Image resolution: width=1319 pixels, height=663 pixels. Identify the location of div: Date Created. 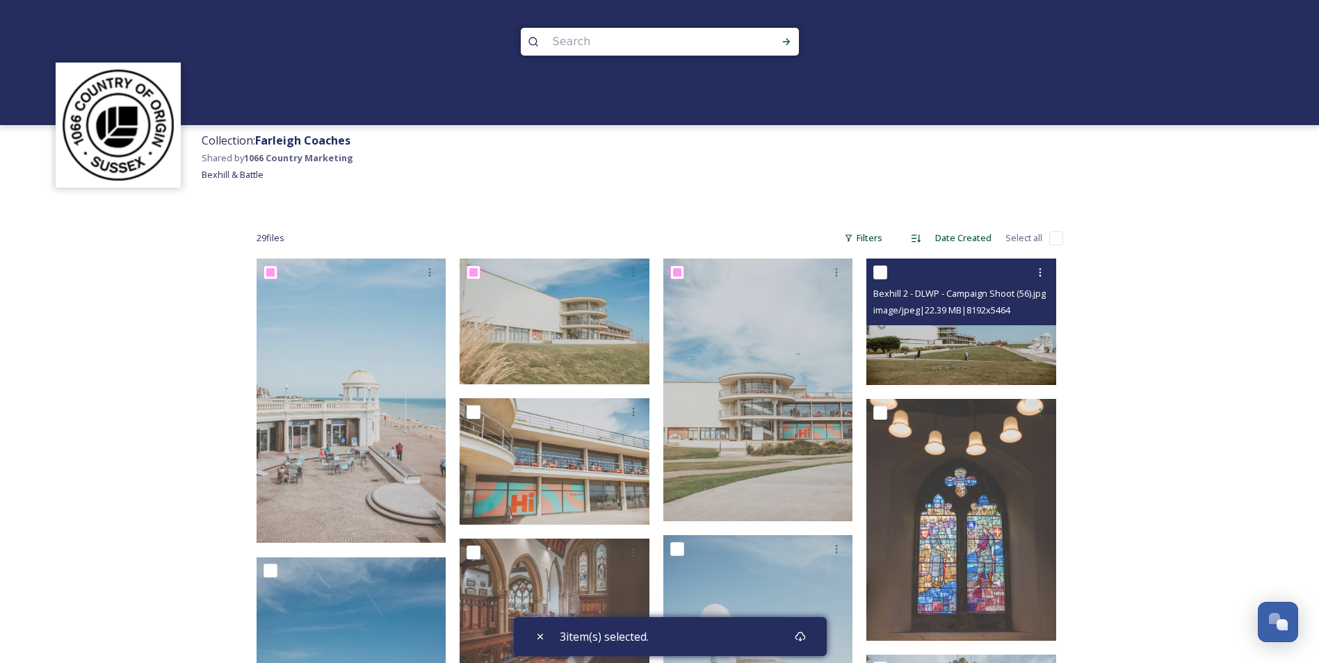
(963, 238).